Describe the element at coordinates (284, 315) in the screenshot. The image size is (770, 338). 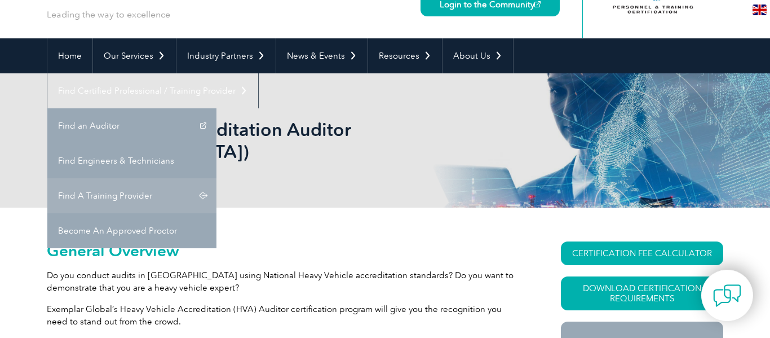
I see `p: Exemplar Global’s Heavy Vehicle Accreditation (HVA) Auditor certification program will give you t...` at that location.